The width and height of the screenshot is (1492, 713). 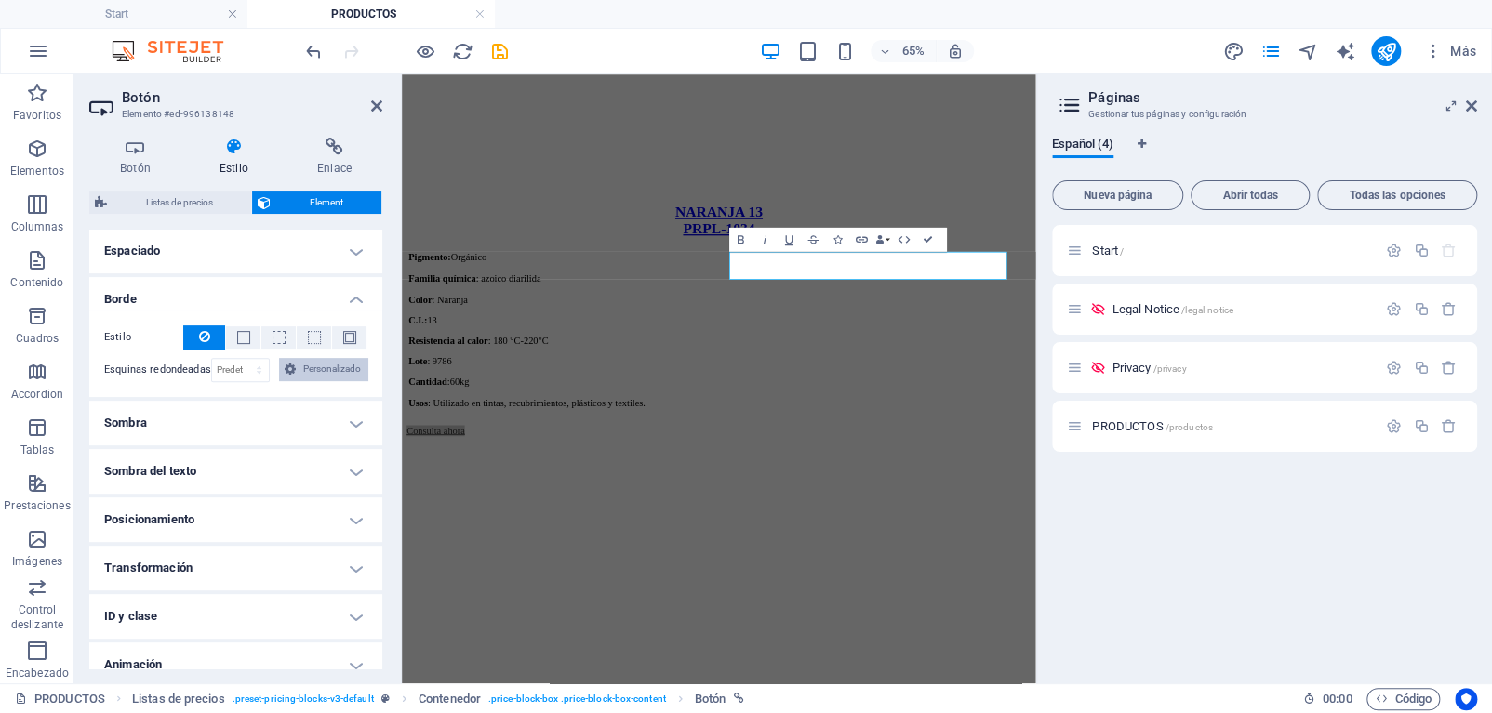 I want to click on a: Consulta ahora, so click(x=52, y=547).